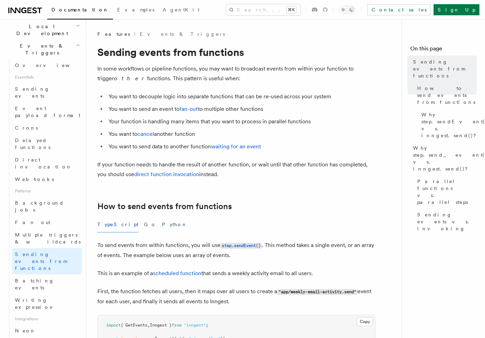  Describe the element at coordinates (47, 223) in the screenshot. I see `a: Fan out` at that location.